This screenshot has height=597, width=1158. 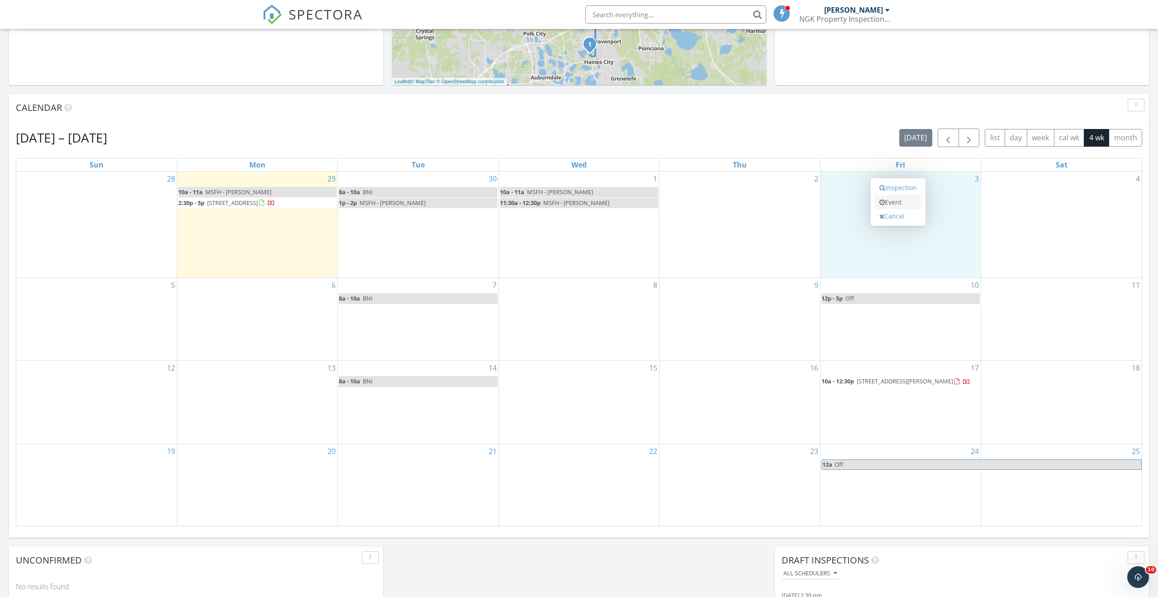 What do you see at coordinates (740, 224) in the screenshot?
I see `td: Go to October 2, 2025` at bounding box center [740, 224].